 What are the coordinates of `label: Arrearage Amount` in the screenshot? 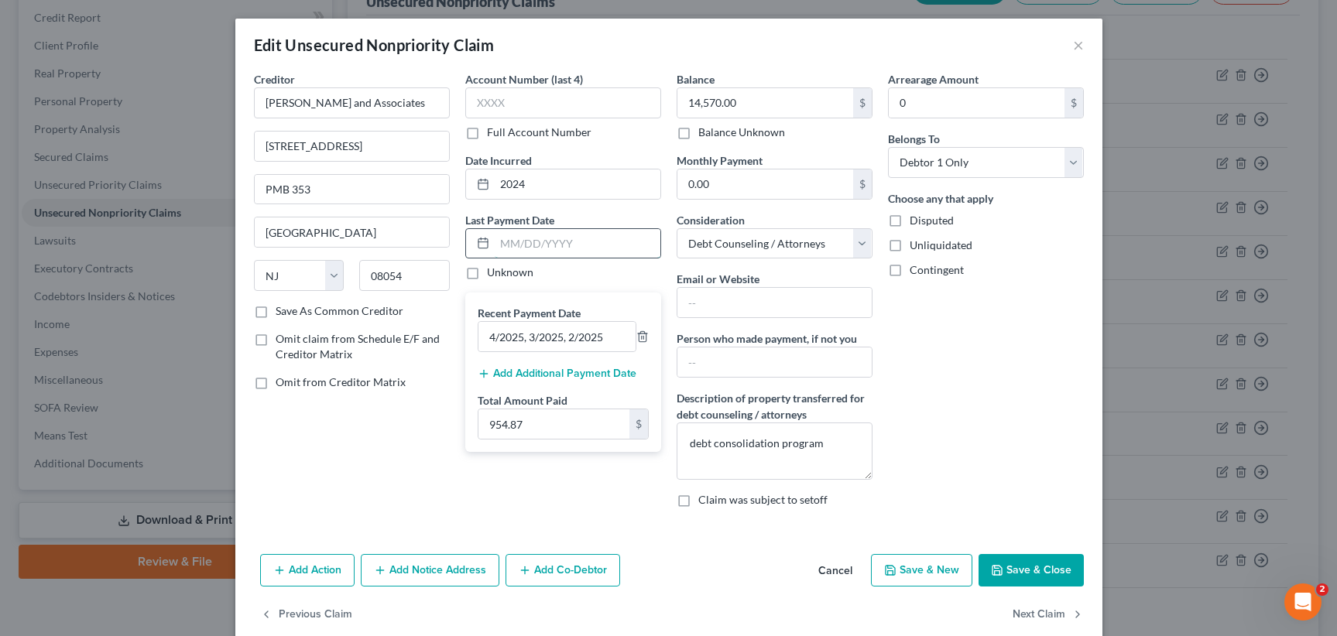 It's located at (933, 79).